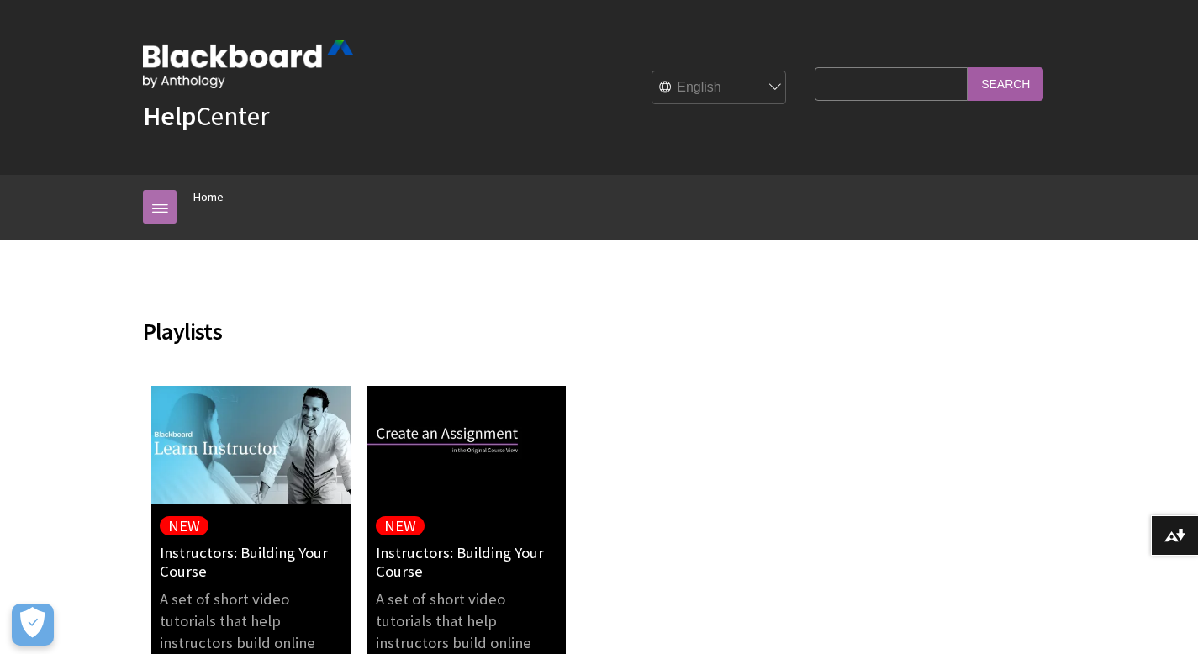 This screenshot has width=1198, height=654. I want to click on select: Site Language Selector, so click(720, 88).